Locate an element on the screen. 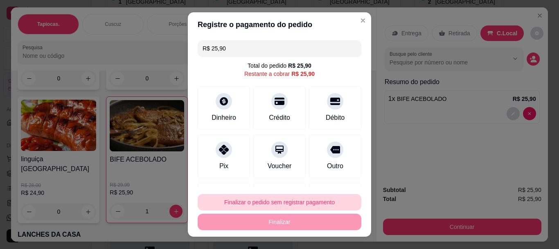 The height and width of the screenshot is (249, 559). div: Outro is located at coordinates (335, 166).